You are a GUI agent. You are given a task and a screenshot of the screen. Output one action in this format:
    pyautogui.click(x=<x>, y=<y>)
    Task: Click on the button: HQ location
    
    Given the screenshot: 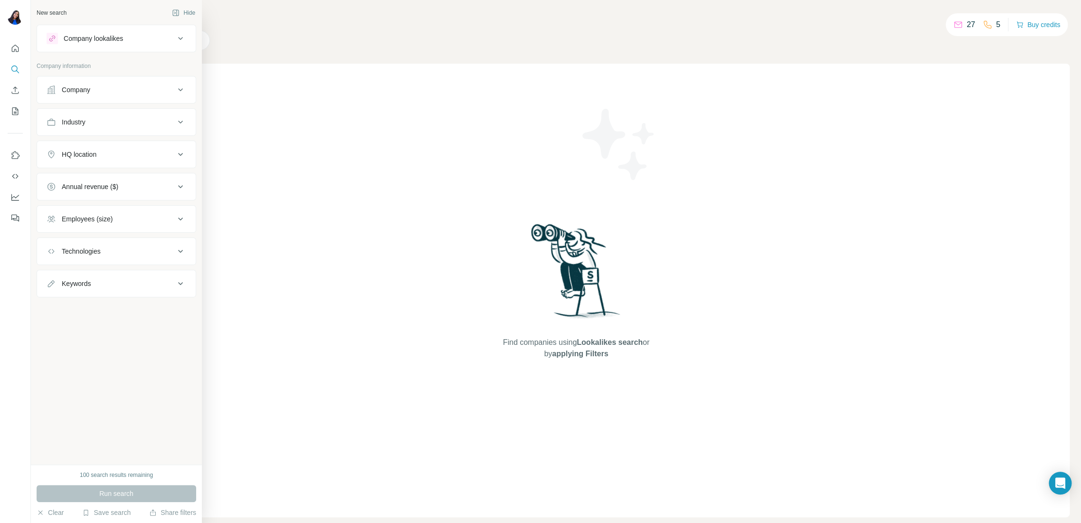 What is the action you would take?
    pyautogui.click(x=116, y=154)
    